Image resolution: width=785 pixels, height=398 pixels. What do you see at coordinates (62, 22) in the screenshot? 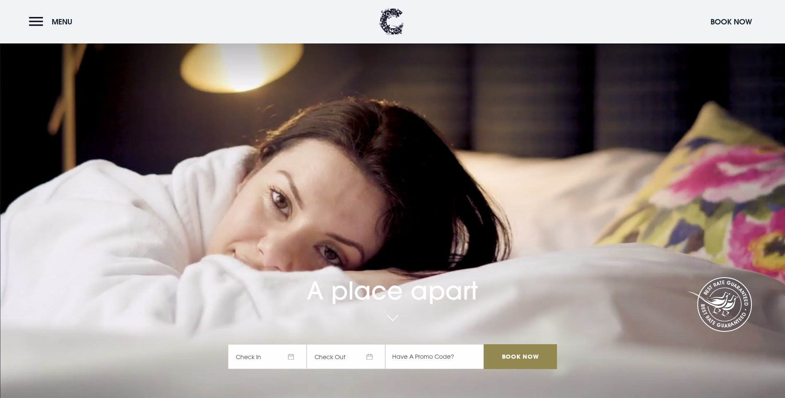
I see `span: Menu` at bounding box center [62, 22].